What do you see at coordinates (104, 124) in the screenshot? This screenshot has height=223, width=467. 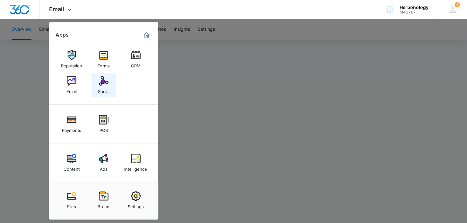 I see `a: POS` at bounding box center [104, 124].